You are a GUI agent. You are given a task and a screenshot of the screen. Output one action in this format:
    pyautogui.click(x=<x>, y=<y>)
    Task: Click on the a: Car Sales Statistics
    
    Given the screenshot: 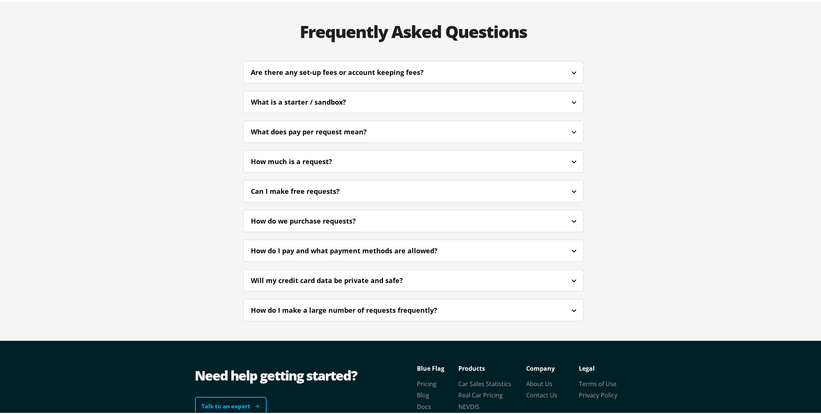 What is the action you would take?
    pyautogui.click(x=485, y=383)
    